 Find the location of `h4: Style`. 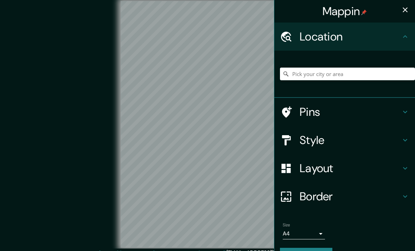

h4: Style is located at coordinates (350, 140).